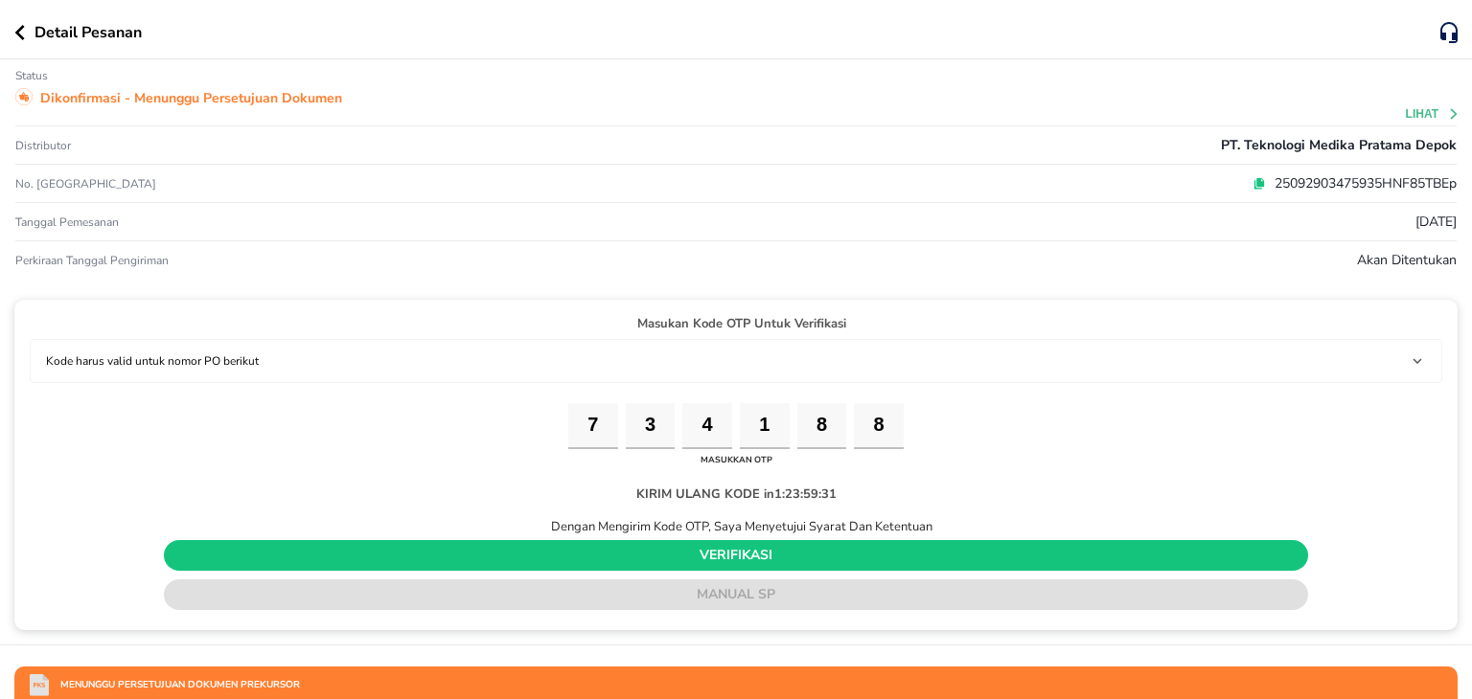 This screenshot has width=1472, height=699. I want to click on div: Dengan Mengirim Kode OTP, Saya Menyetujui Syarat Dan Ketentuan, so click(736, 527).